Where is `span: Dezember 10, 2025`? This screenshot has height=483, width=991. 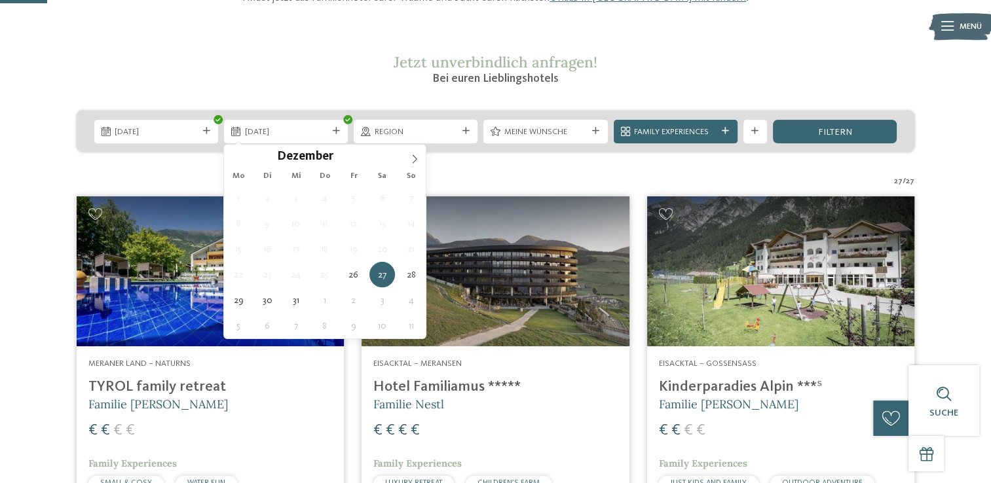
span: Dezember 10, 2025 is located at coordinates (295, 223).